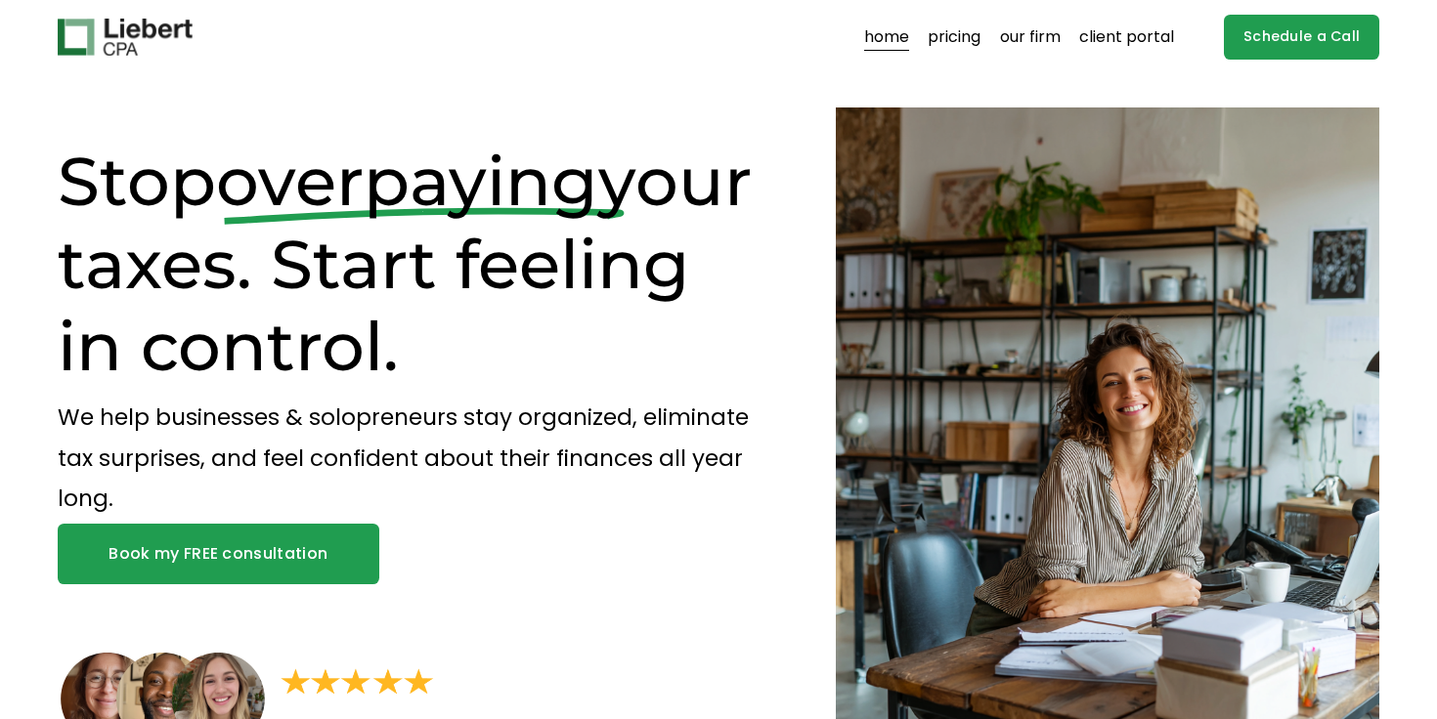 Image resolution: width=1437 pixels, height=719 pixels. I want to click on h1: Stop your taxes. Start feeling in control., so click(412, 264).